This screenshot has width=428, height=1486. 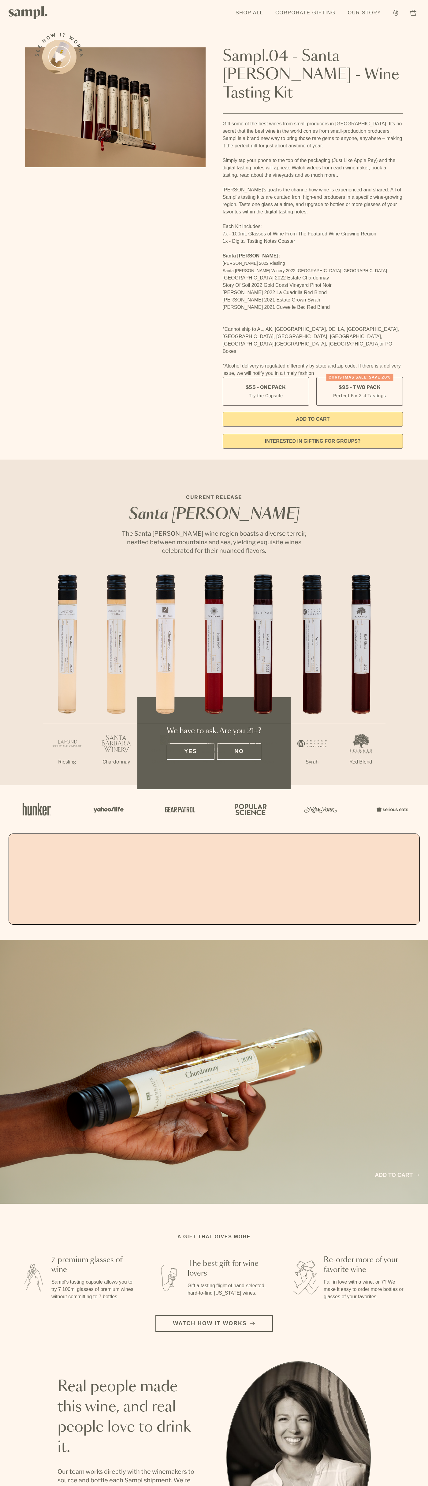 What do you see at coordinates (115, 107) in the screenshot?
I see `img: Sampl.04 - Santa Barbara - Wine Tasting Kit` at bounding box center [115, 107].